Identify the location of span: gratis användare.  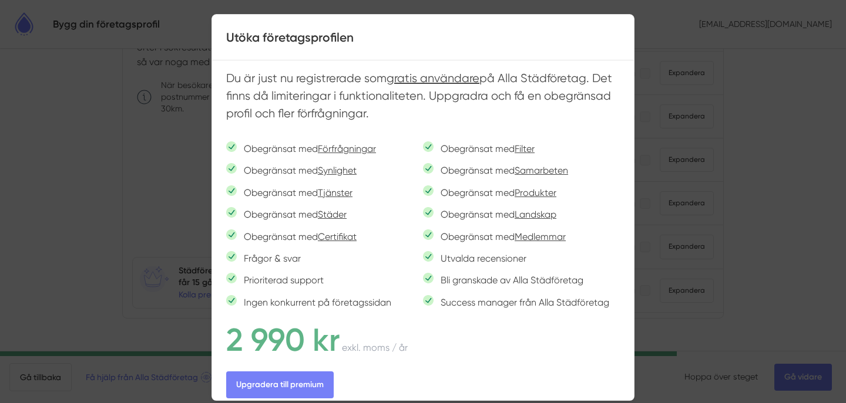
(433, 78).